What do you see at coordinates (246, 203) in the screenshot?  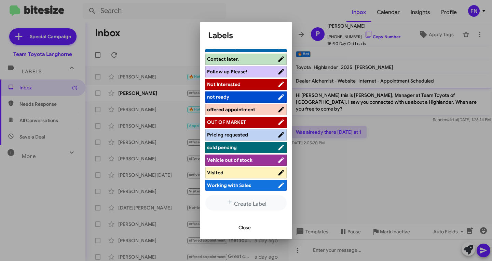 I see `button: Create Label` at bounding box center [246, 203].